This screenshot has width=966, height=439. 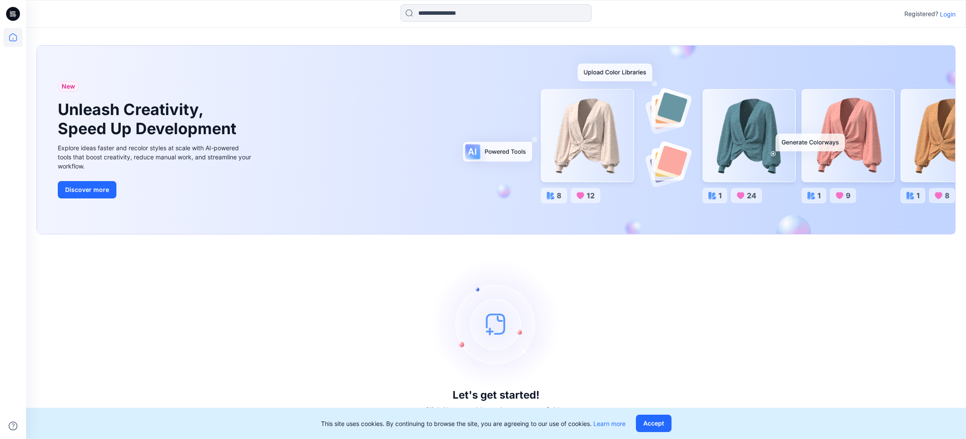 What do you see at coordinates (473, 423) in the screenshot?
I see `p: This site uses cookies. By continuing to browse the site, you are agreeing to our use of cookies.` at bounding box center [473, 423].